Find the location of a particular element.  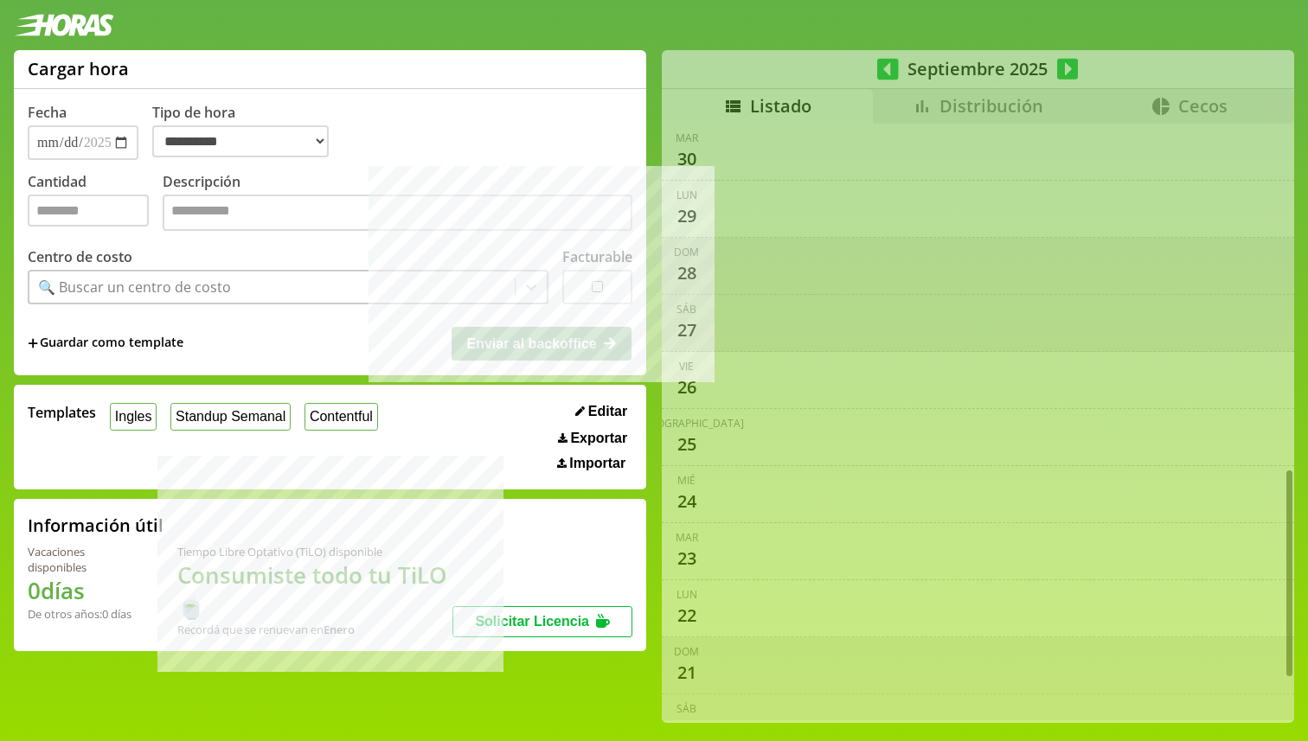

span: Templates is located at coordinates (61, 413).